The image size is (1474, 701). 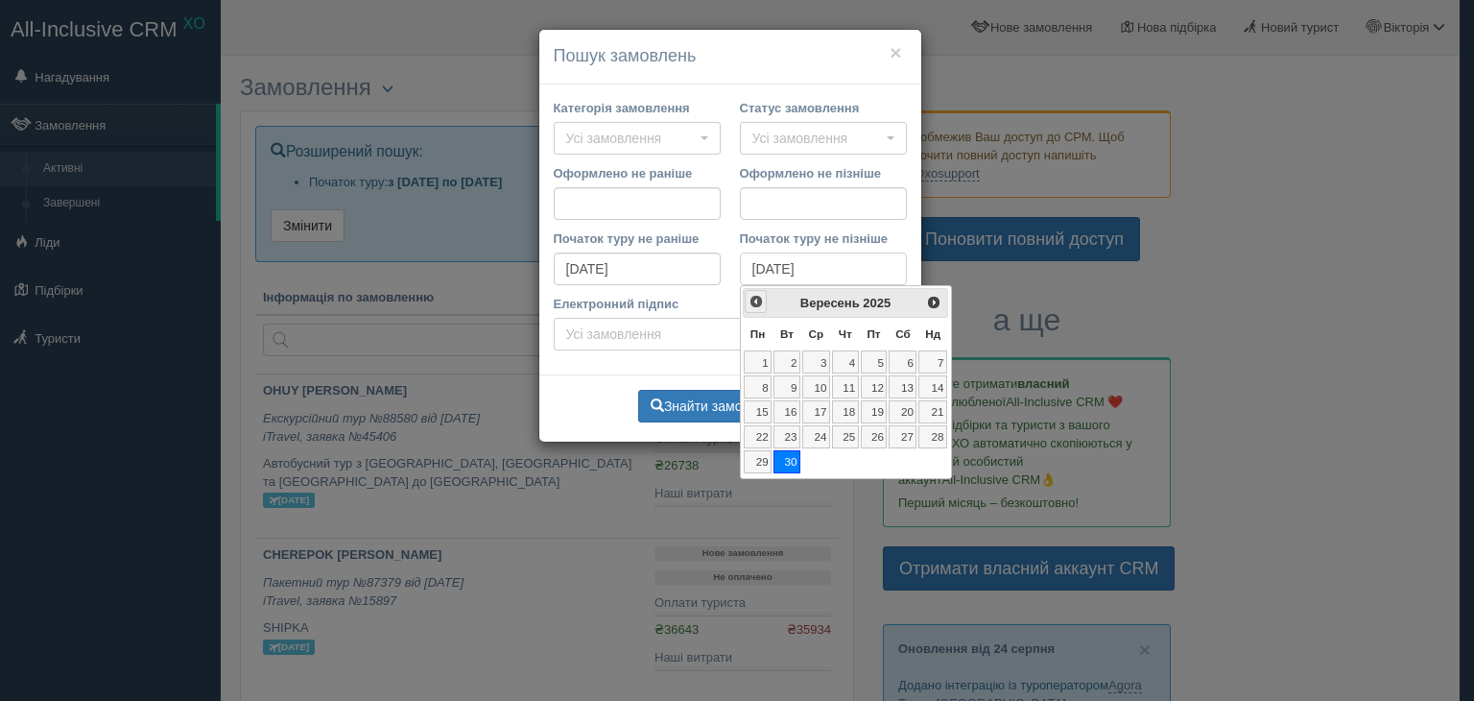 I want to click on a: 13, so click(x=902, y=387).